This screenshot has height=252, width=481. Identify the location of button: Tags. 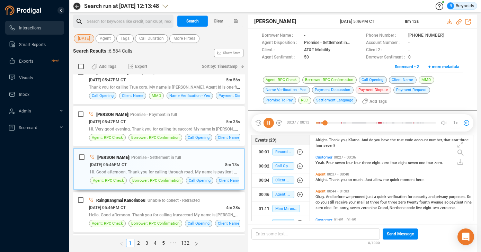
(125, 38).